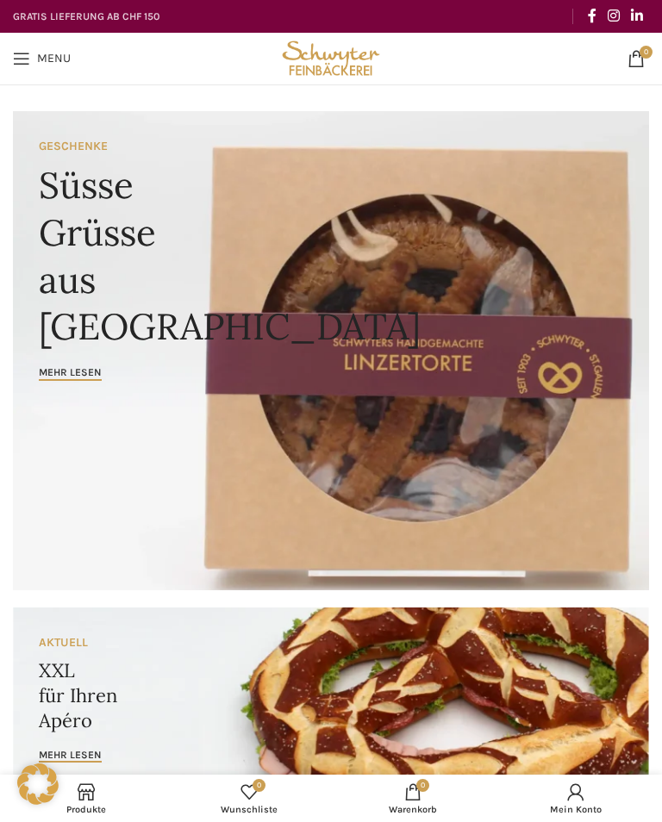 The height and width of the screenshot is (822, 662). What do you see at coordinates (86, 809) in the screenshot?
I see `span: Produkte` at bounding box center [86, 809].